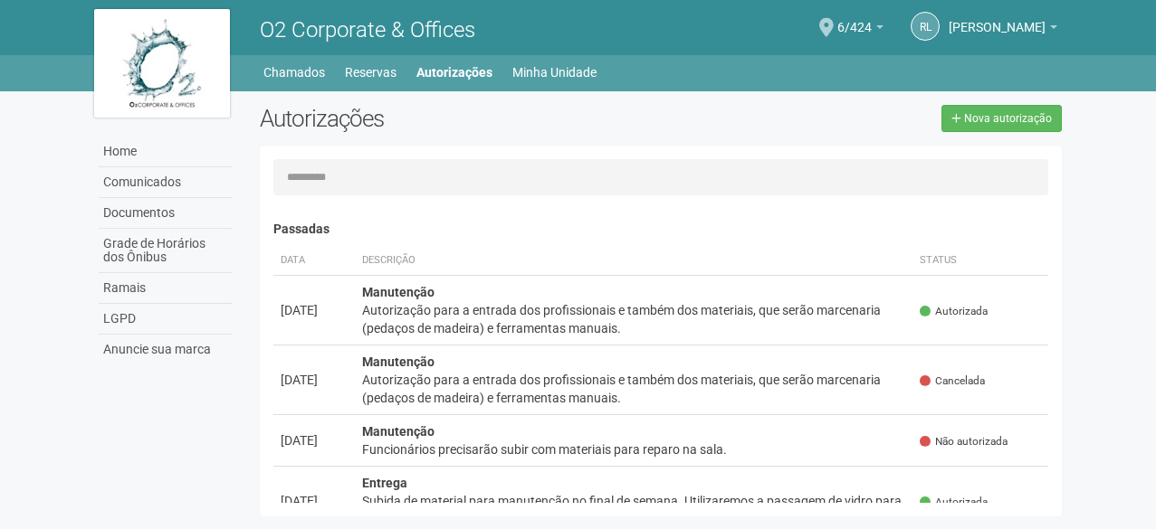  I want to click on a: Grade de Horários dos Ônibus, so click(166, 251).